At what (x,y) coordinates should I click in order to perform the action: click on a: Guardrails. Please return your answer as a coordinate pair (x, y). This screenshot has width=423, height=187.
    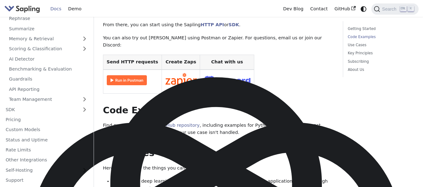
    Looking at the image, I should click on (48, 79).